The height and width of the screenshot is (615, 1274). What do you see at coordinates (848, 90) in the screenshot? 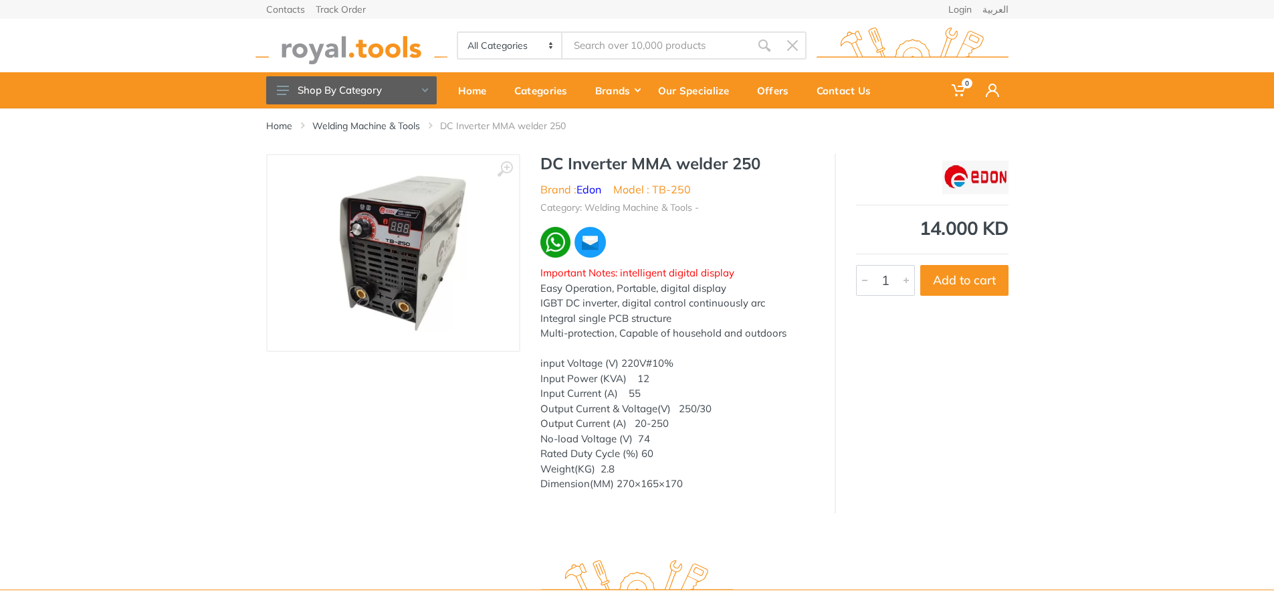
I see `a: Contact Us` at bounding box center [848, 90].